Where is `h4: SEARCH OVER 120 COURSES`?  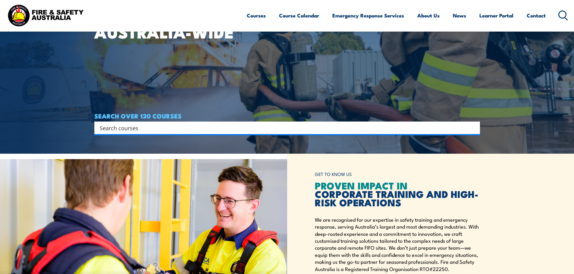 h4: SEARCH OVER 120 COURSES is located at coordinates (287, 116).